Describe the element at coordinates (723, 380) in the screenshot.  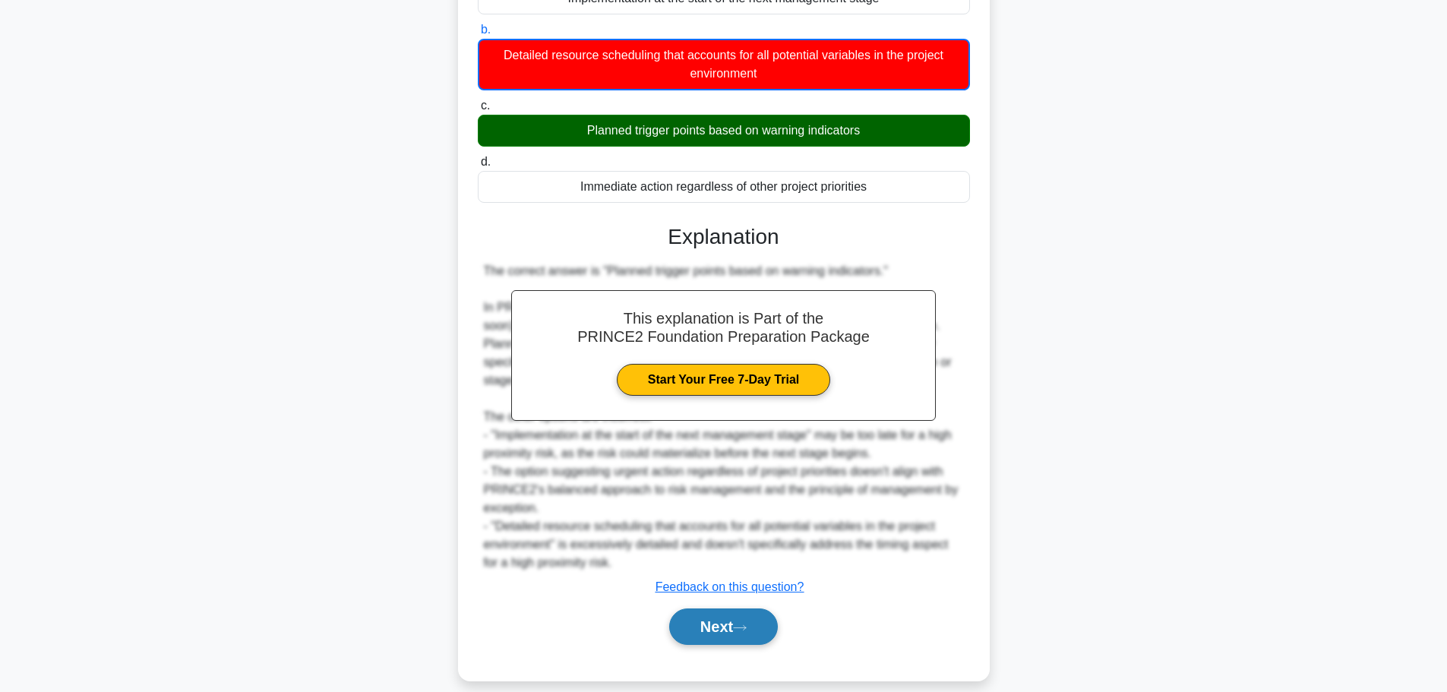
I see `a: Start Your Free 7-Day Trial` at that location.